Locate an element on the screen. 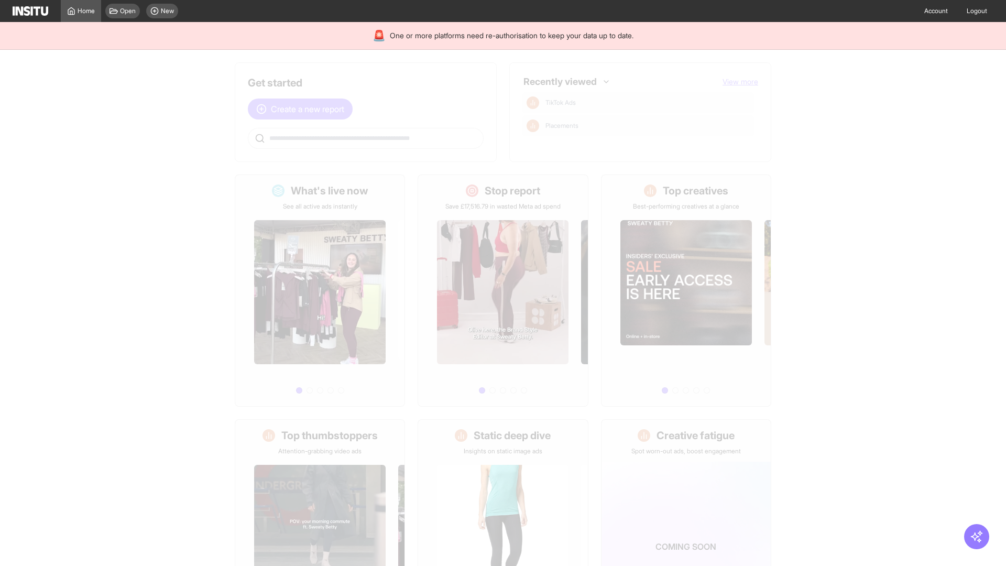  span: Home is located at coordinates (86, 11).